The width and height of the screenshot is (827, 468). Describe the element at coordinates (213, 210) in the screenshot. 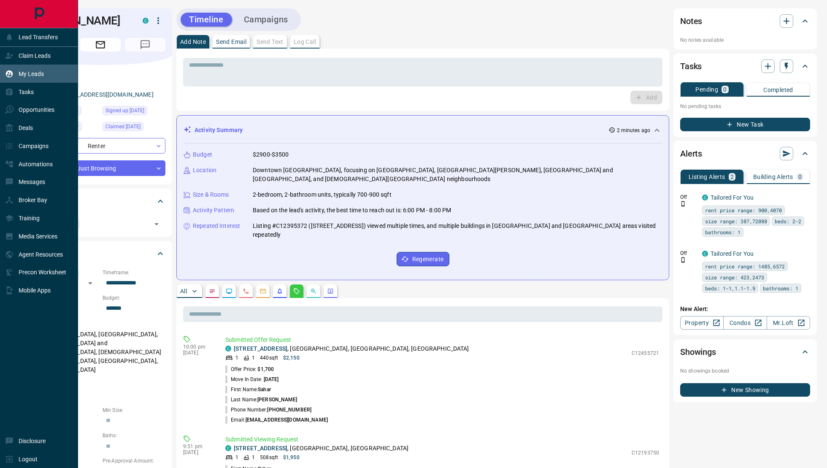

I see `p: Activity Pattern` at that location.